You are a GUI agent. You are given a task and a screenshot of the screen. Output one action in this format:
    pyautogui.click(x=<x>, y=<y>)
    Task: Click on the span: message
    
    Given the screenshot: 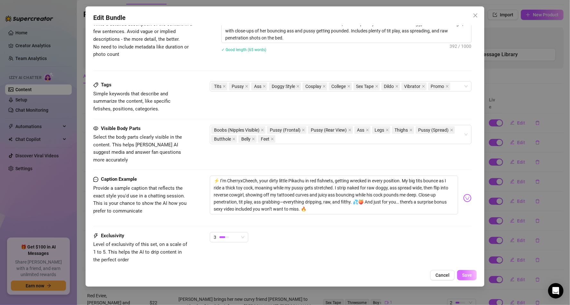 What is the action you would take?
    pyautogui.click(x=96, y=179)
    